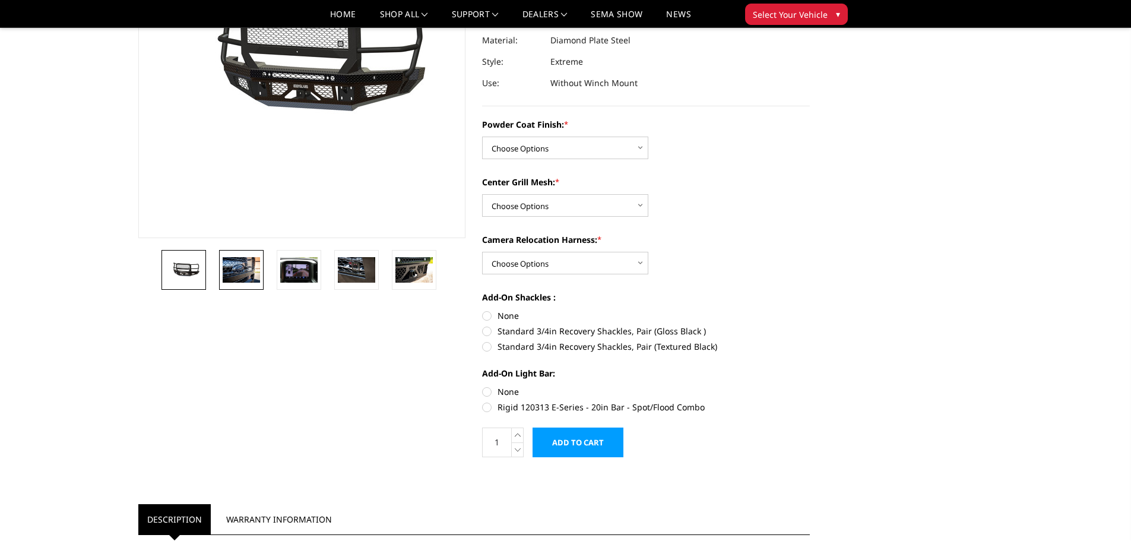  What do you see at coordinates (593, 83) in the screenshot?
I see `dd: Without Winch Mount` at bounding box center [593, 83].